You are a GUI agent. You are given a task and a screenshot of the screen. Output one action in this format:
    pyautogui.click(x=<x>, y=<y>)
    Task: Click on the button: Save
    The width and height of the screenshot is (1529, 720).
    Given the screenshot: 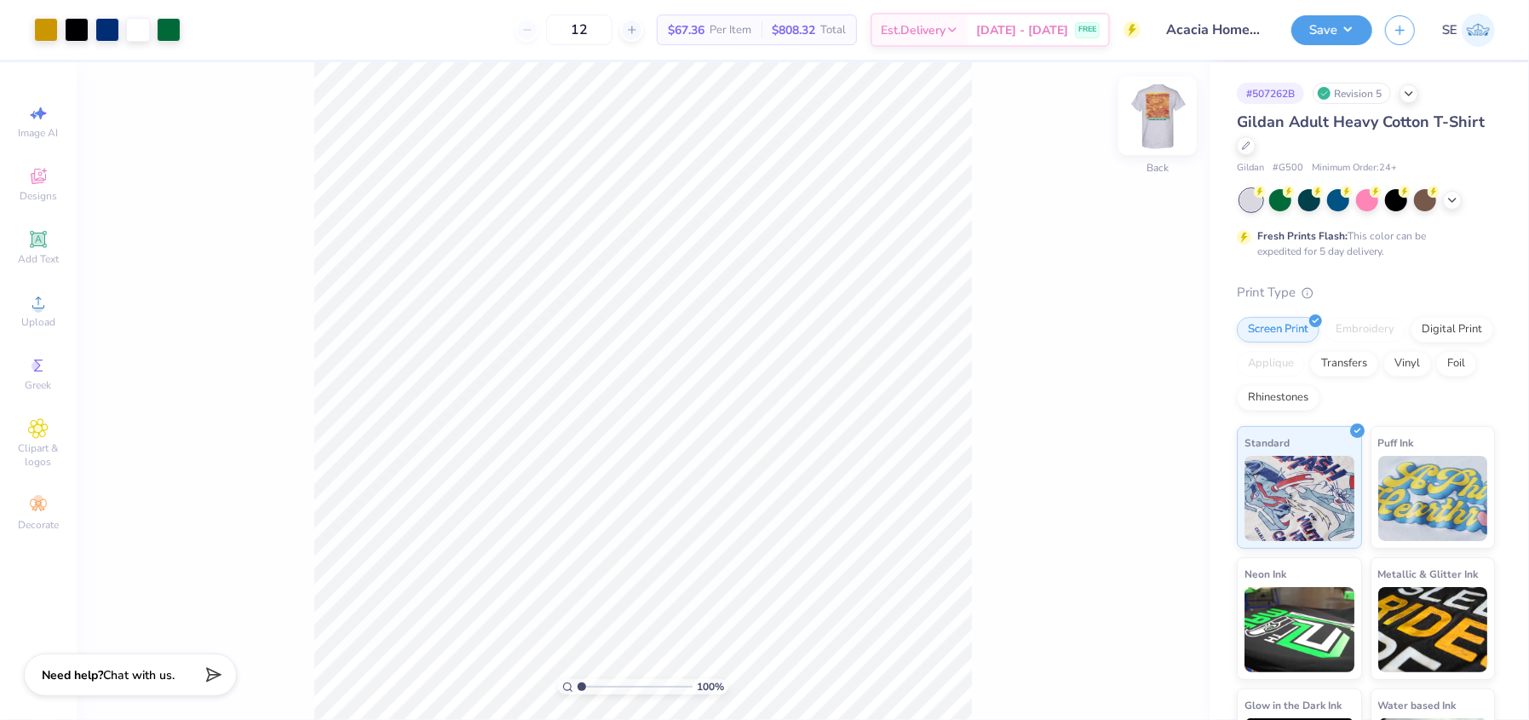 What is the action you would take?
    pyautogui.click(x=1331, y=30)
    